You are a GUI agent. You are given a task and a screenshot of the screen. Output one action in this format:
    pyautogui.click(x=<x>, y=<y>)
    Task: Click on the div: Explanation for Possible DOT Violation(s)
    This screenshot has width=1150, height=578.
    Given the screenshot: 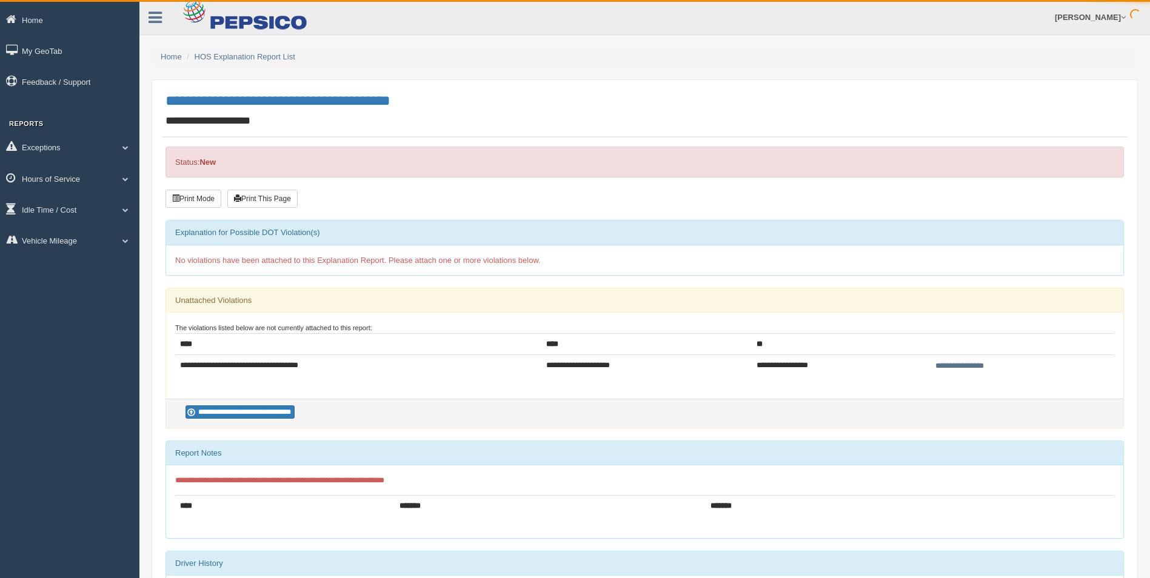 What is the action you would take?
    pyautogui.click(x=645, y=233)
    